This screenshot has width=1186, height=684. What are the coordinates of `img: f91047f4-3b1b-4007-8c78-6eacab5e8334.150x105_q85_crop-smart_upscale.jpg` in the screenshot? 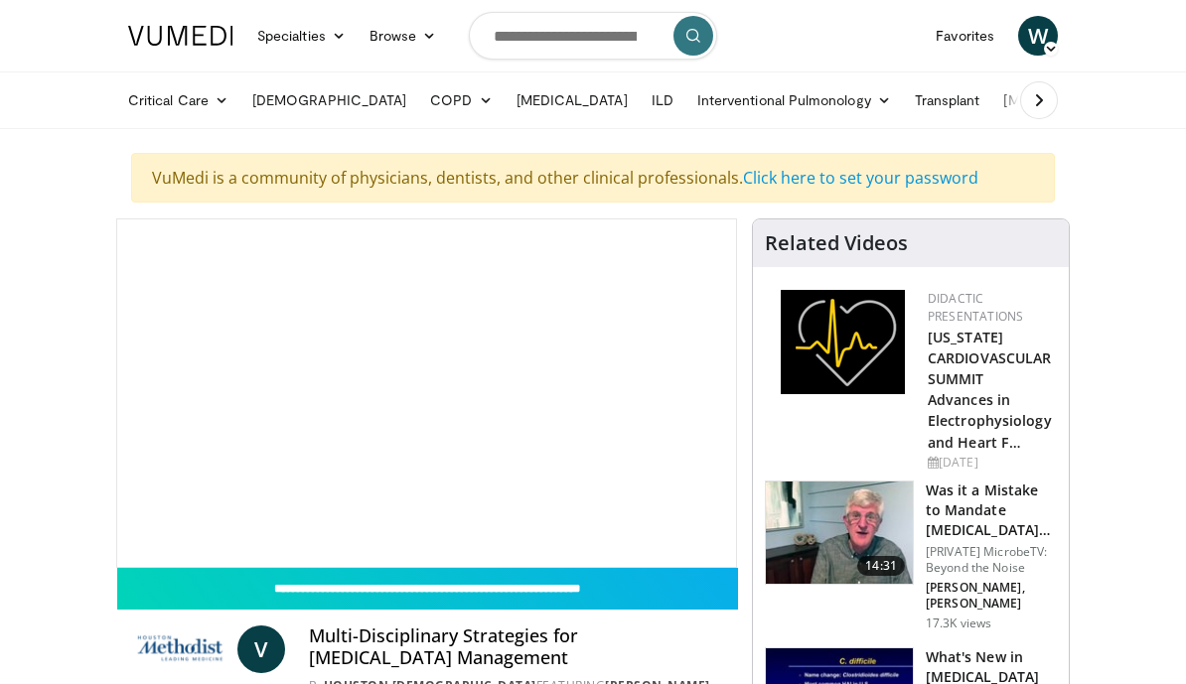 It's located at (839, 533).